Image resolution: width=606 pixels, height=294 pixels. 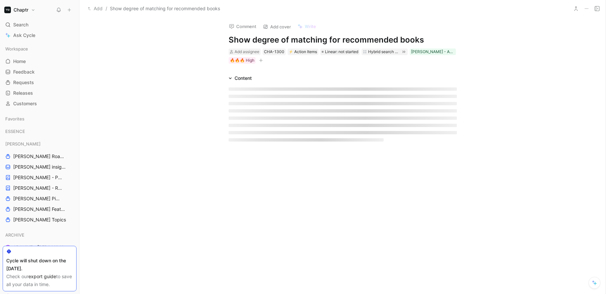 I want to click on span: Feedback, so click(x=24, y=72).